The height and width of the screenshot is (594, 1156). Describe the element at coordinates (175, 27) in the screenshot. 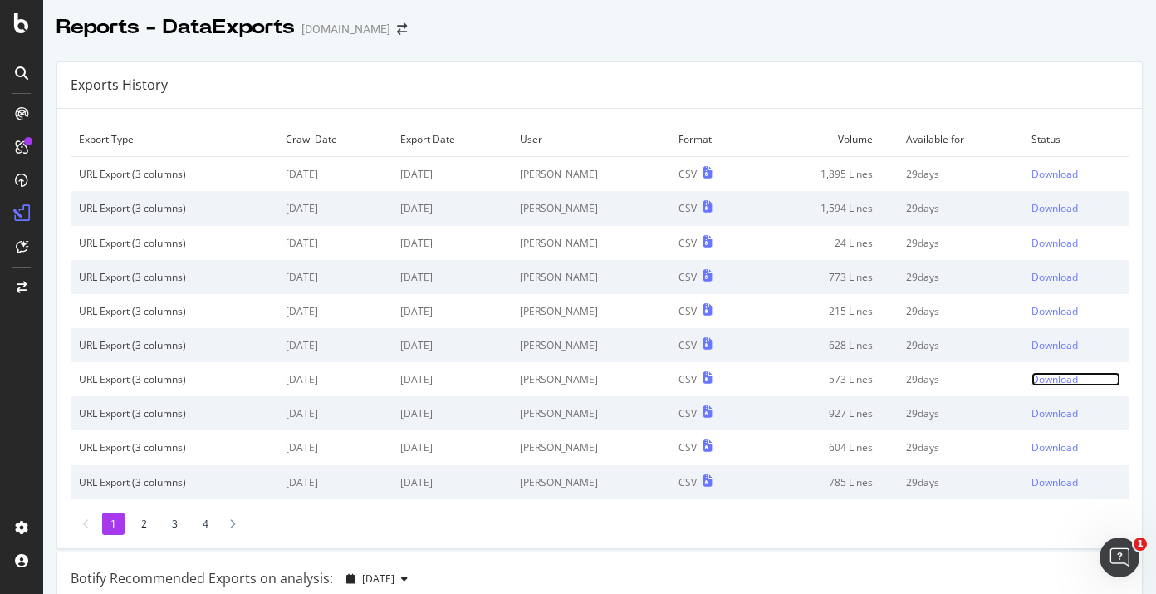

I see `div: Reports - DataExports` at that location.